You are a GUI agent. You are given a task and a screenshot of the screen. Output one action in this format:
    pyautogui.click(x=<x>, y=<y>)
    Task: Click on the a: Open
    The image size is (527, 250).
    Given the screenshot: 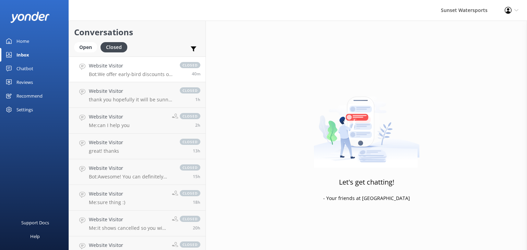 What is the action you would take?
    pyautogui.click(x=87, y=47)
    